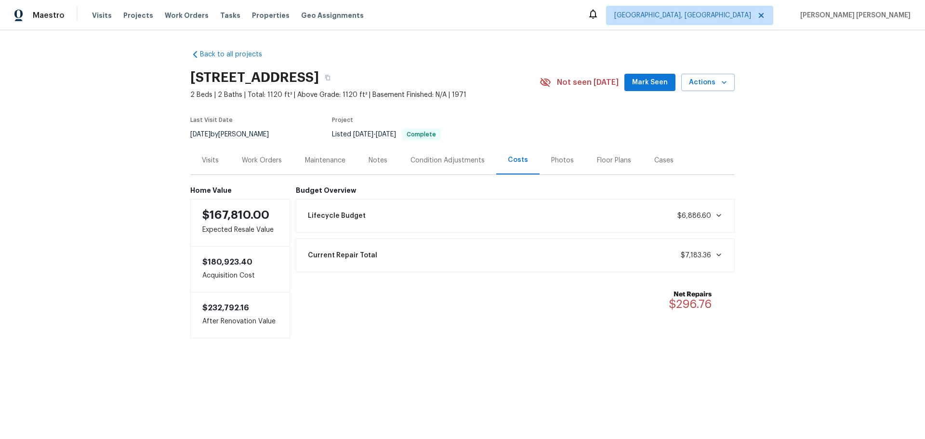 Image resolution: width=925 pixels, height=439 pixels. What do you see at coordinates (378, 160) in the screenshot?
I see `div: Notes` at bounding box center [378, 160].